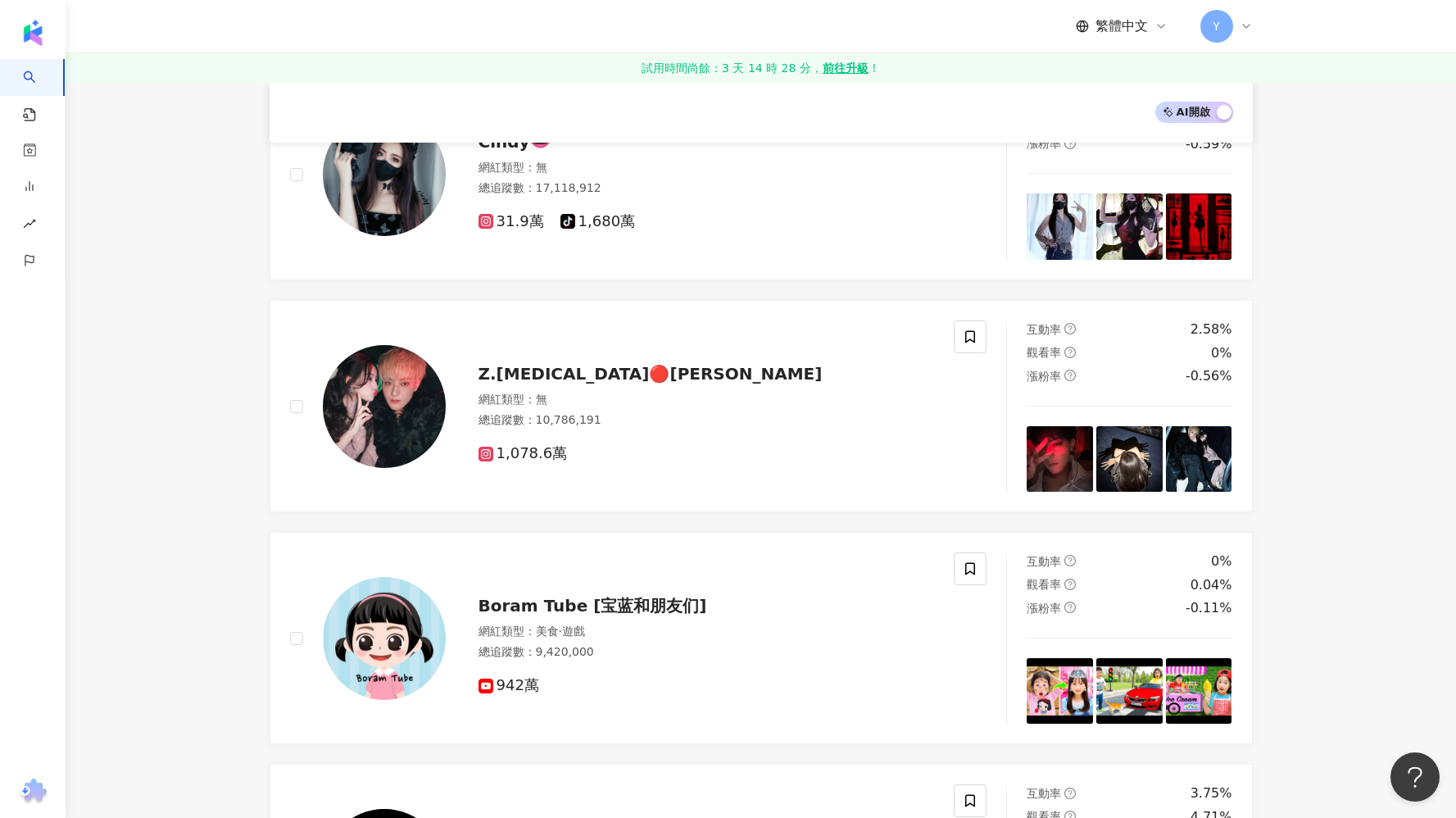 This screenshot has height=818, width=1456. What do you see at coordinates (706, 631) in the screenshot?
I see `div: 網紅類型 ：` at bounding box center [706, 631].